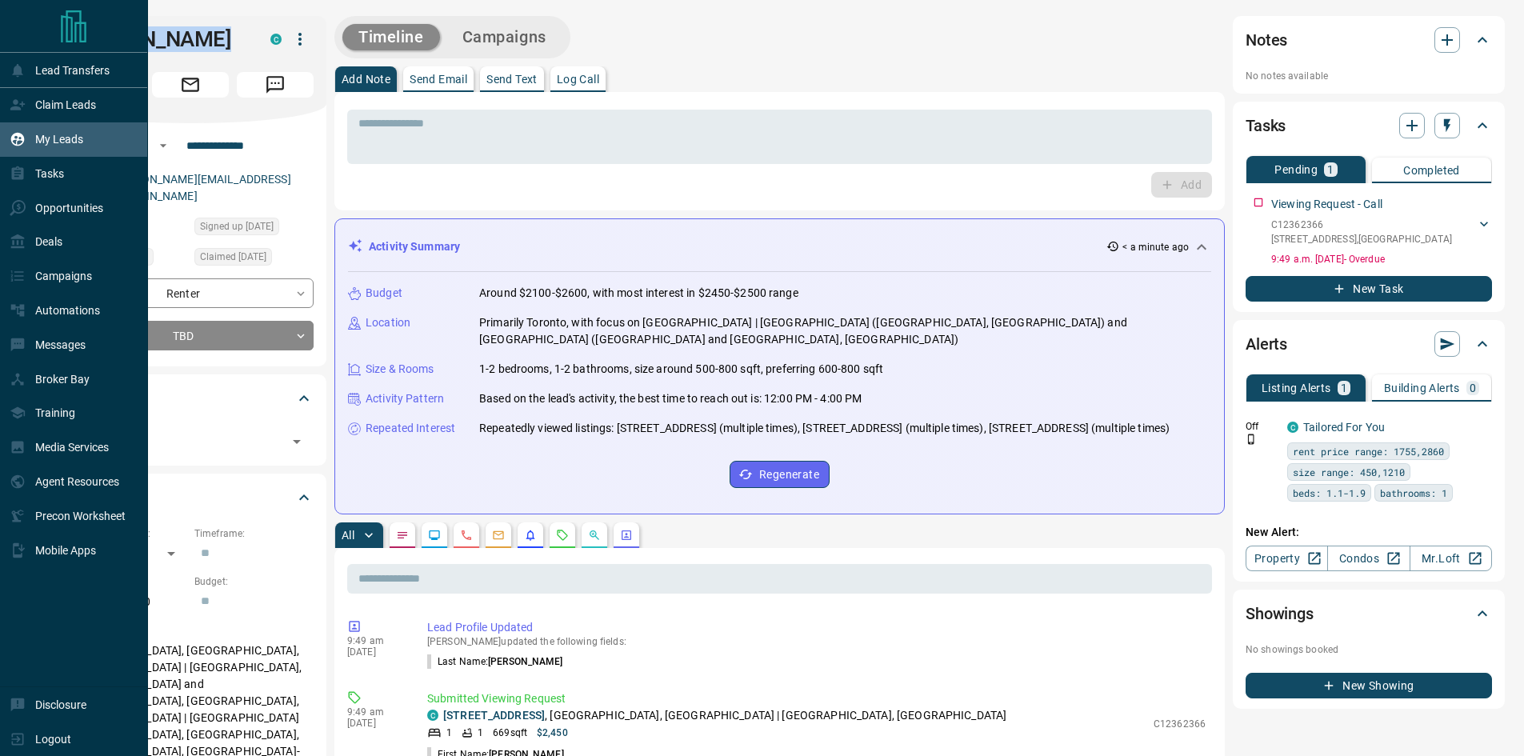 This screenshot has height=756, width=1524. Describe the element at coordinates (190, 498) in the screenshot. I see `div: Criteria` at that location.